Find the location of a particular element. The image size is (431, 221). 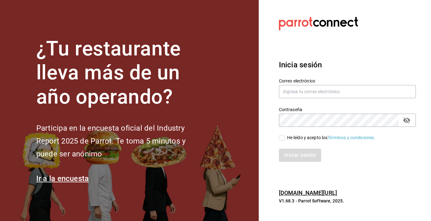

label: Correo electrónico is located at coordinates (347, 81).